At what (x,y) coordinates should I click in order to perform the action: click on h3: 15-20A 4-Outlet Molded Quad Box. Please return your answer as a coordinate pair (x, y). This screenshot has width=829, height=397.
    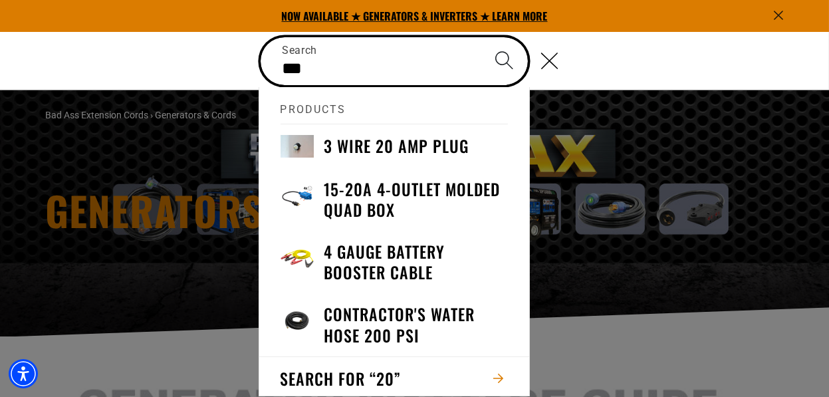
    Looking at the image, I should click on (416, 199).